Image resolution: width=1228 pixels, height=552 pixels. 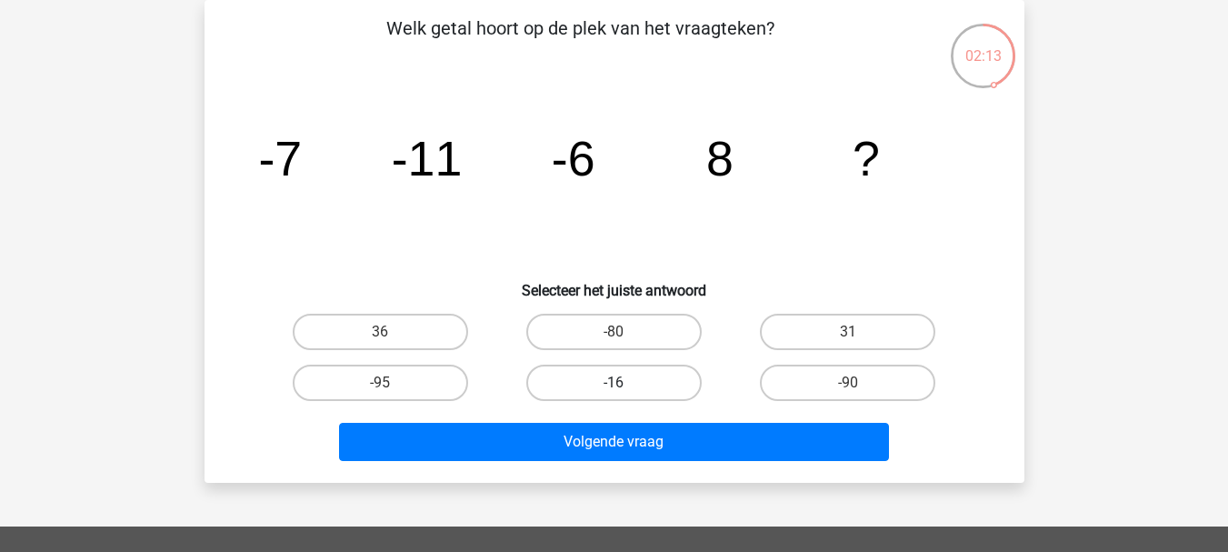 I want to click on tspan: -6, so click(x=572, y=158).